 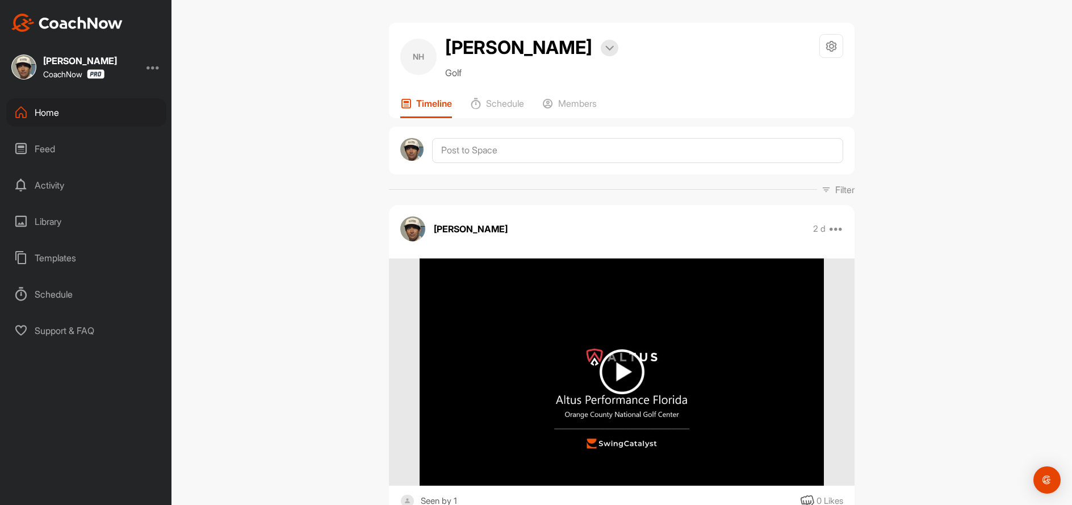 What do you see at coordinates (419, 57) in the screenshot?
I see `div: NH` at bounding box center [419, 57].